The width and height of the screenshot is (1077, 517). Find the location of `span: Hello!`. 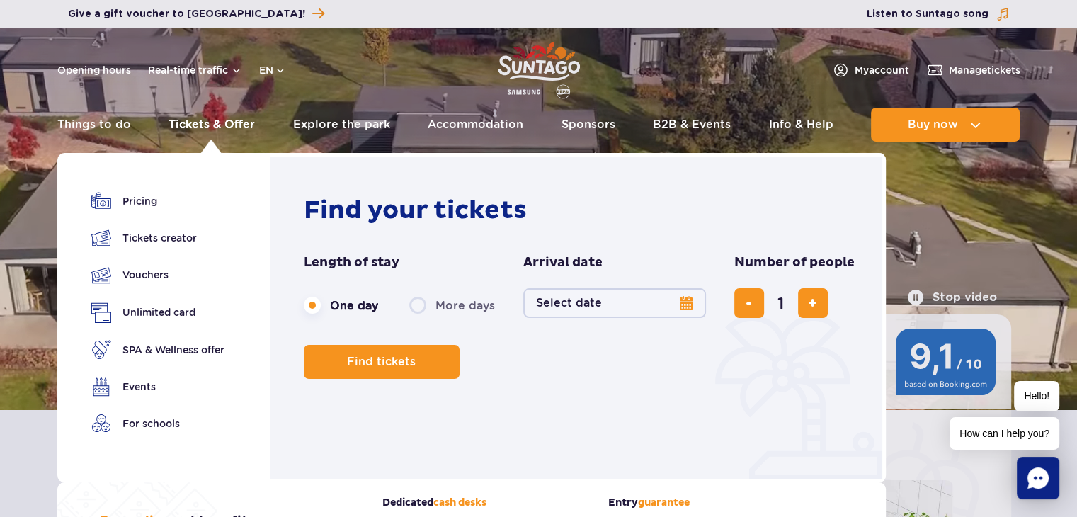

span: Hello! is located at coordinates (1036, 396).